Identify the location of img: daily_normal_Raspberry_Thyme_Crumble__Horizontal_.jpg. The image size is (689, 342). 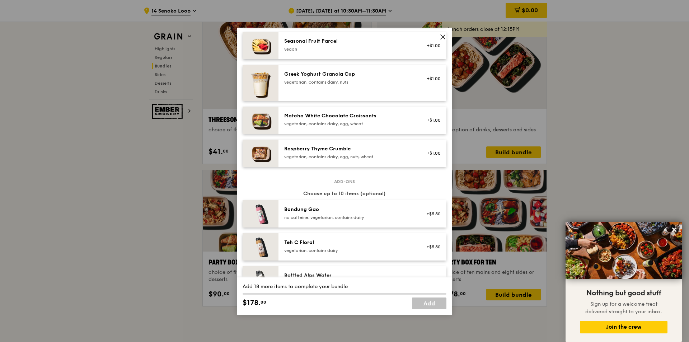
(261, 153).